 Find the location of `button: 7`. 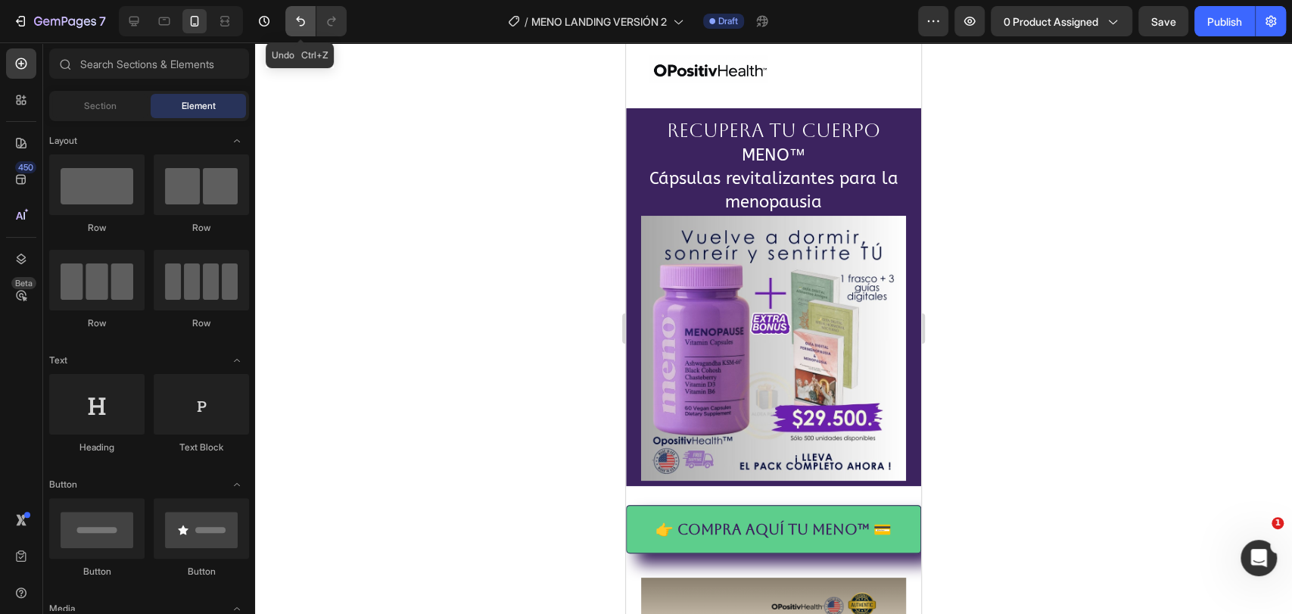

button: 7 is located at coordinates (59, 21).